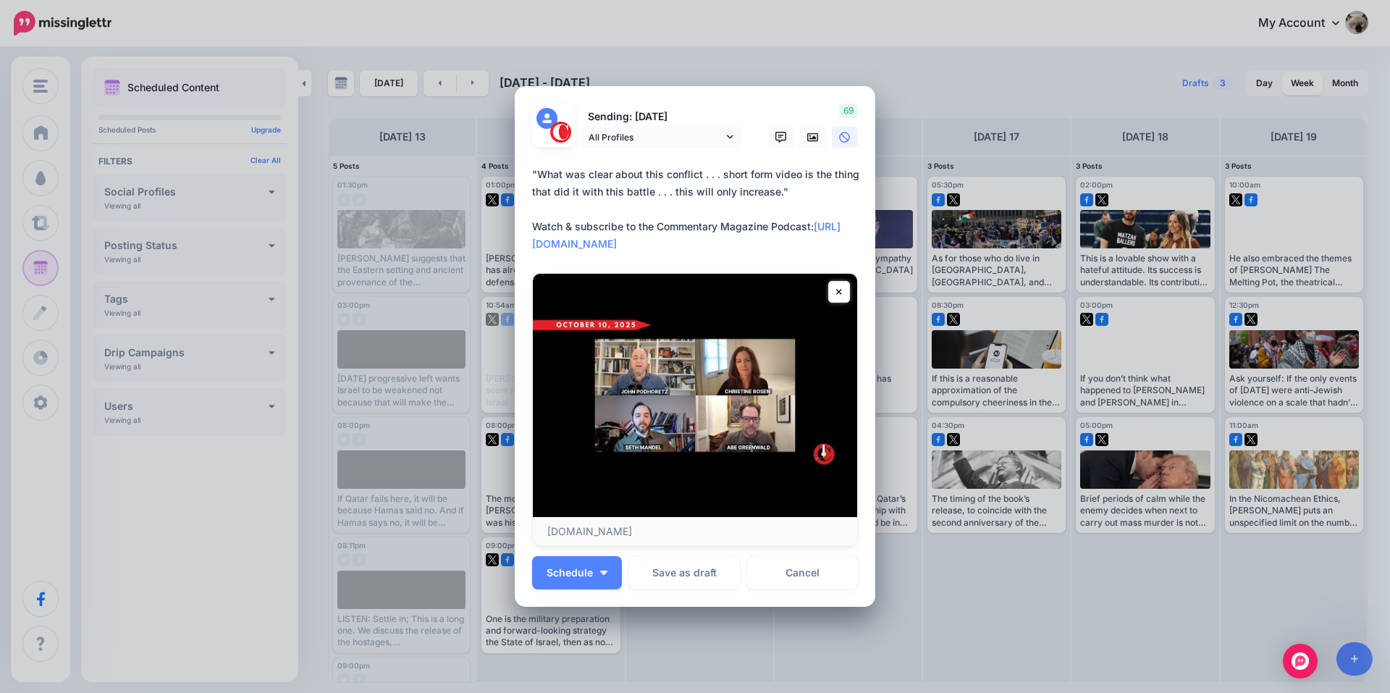  What do you see at coordinates (699, 209) in the screenshot?
I see `div: "What was clear about this conflict . . . short form video is the thing that did it with this bat...` at bounding box center [699, 209].